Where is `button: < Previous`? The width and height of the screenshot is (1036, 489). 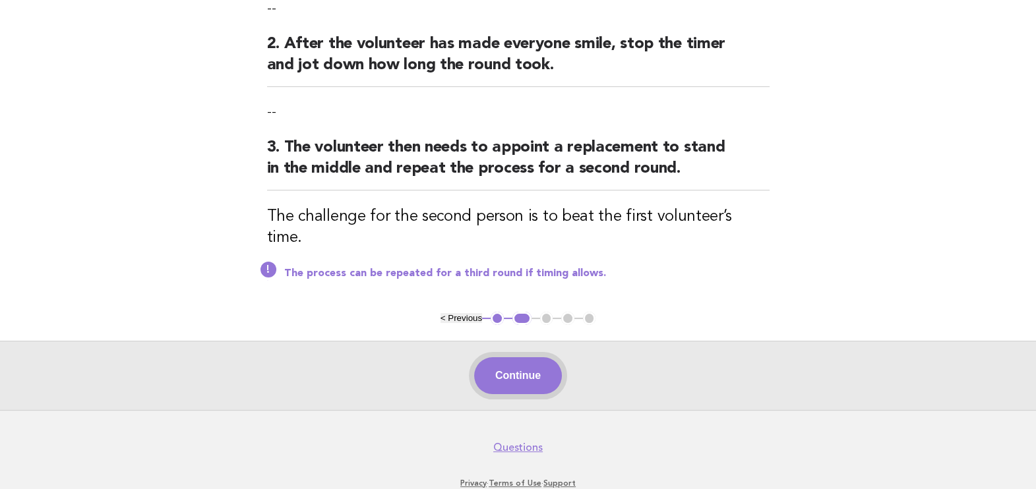
button: < Previous is located at coordinates (461, 318).